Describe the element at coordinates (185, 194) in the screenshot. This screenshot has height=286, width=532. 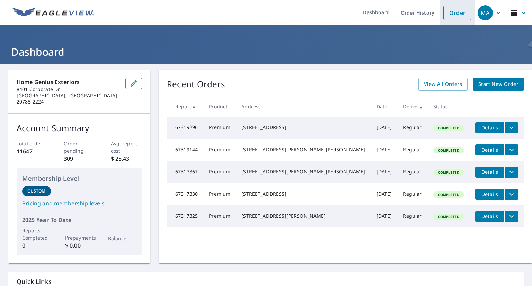
I see `td: 67317330` at that location.